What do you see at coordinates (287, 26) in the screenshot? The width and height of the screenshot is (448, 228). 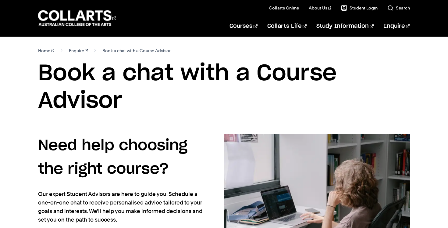 I see `a: Collarts Life` at bounding box center [287, 26].